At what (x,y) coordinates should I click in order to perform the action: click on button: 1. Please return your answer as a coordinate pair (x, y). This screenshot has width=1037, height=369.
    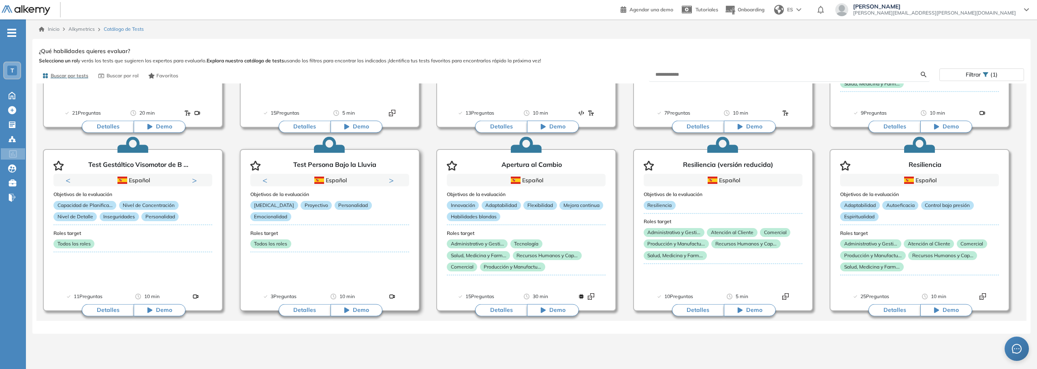
    Looking at the image, I should click on (325, 187).